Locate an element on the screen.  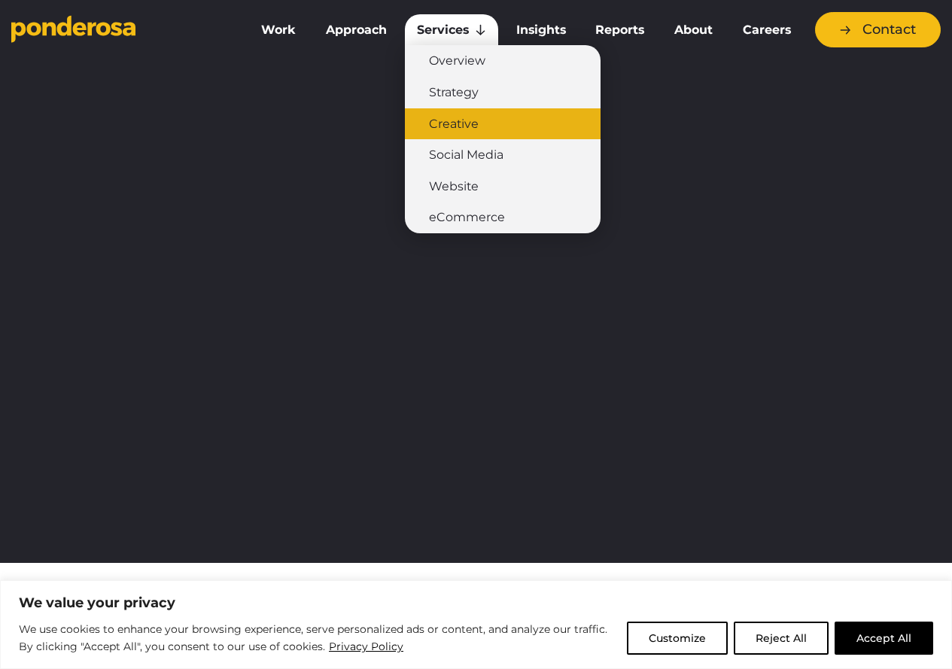
button: Reject All is located at coordinates (781, 638).